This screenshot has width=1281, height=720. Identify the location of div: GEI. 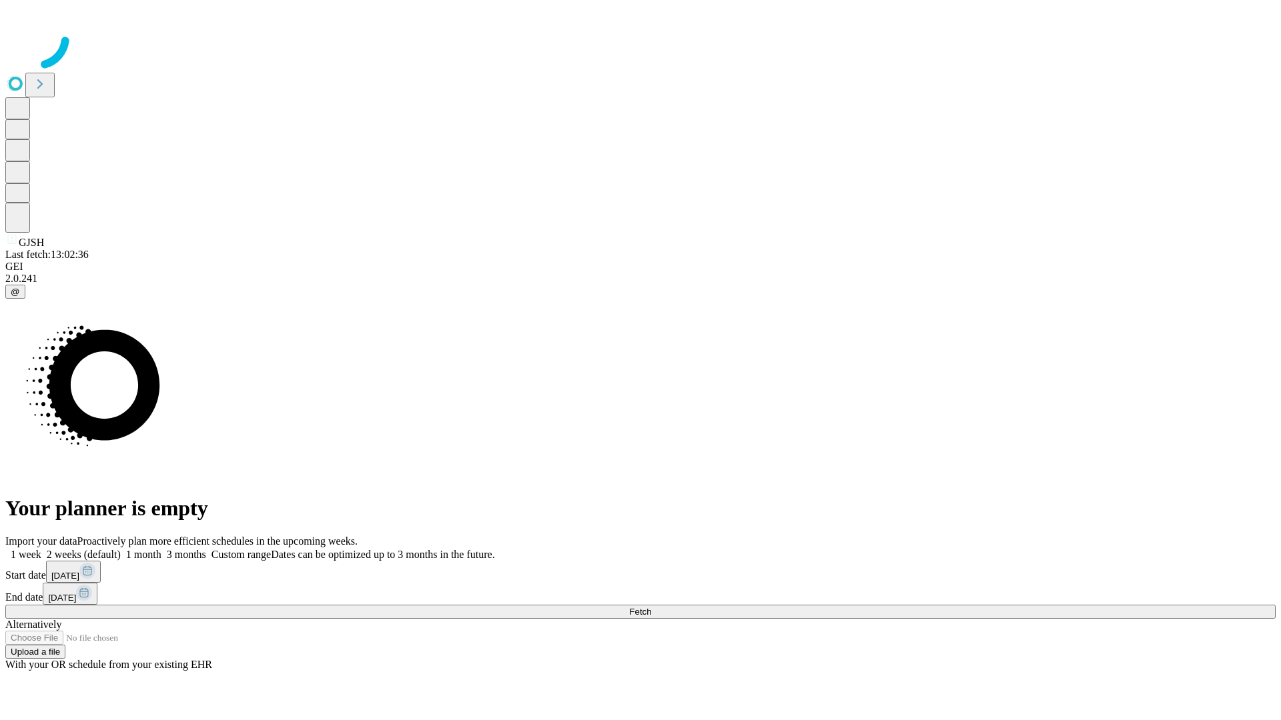
(640, 267).